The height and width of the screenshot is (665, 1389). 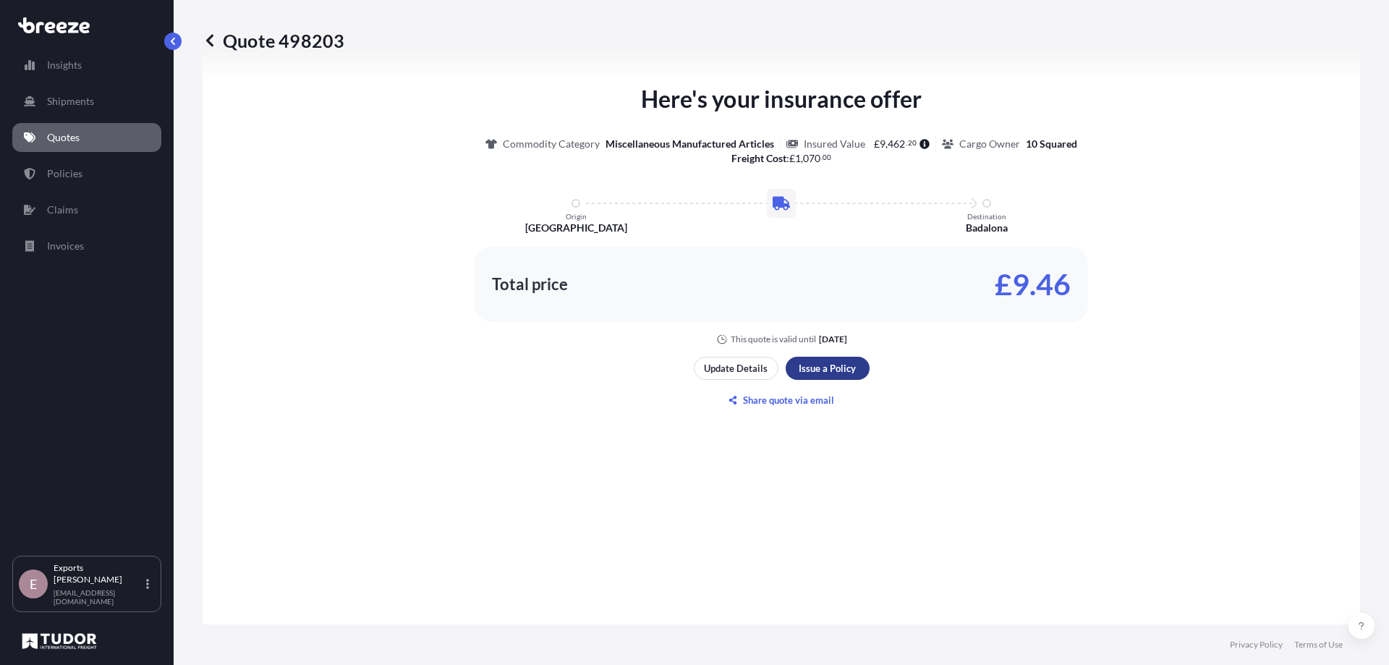 What do you see at coordinates (827, 157) in the screenshot?
I see `span: 00` at bounding box center [827, 157].